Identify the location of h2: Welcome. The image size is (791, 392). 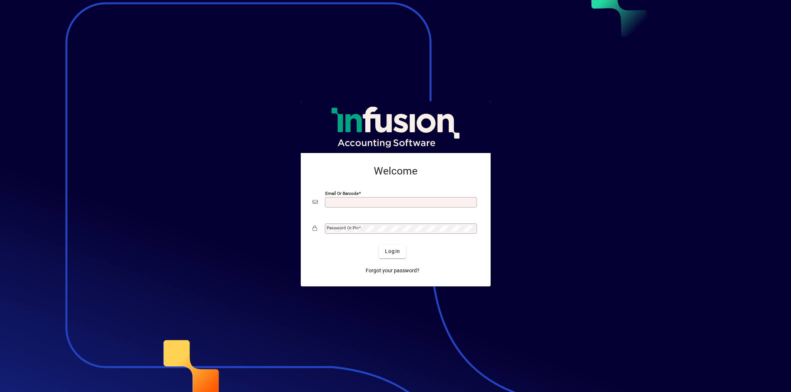
(396, 171).